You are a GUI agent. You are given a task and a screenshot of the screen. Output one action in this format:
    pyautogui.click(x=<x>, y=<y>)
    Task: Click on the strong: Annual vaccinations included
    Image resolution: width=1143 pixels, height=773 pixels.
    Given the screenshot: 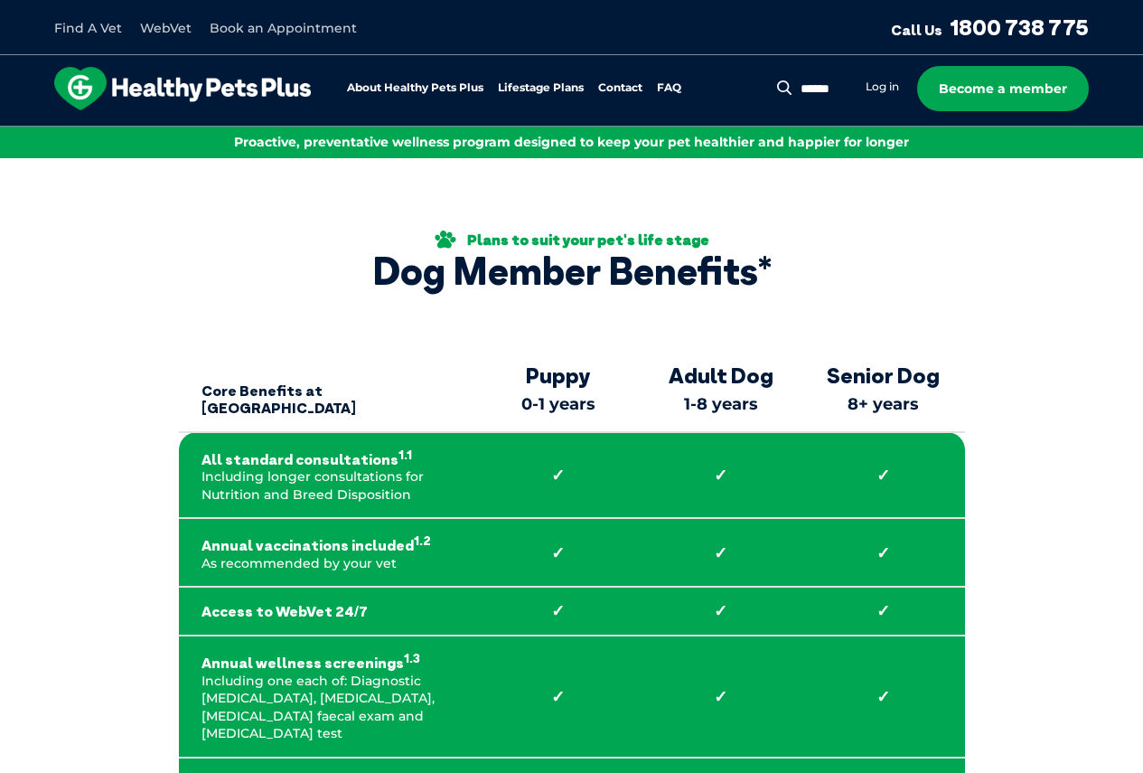 What is the action you would take?
    pyautogui.click(x=328, y=543)
    